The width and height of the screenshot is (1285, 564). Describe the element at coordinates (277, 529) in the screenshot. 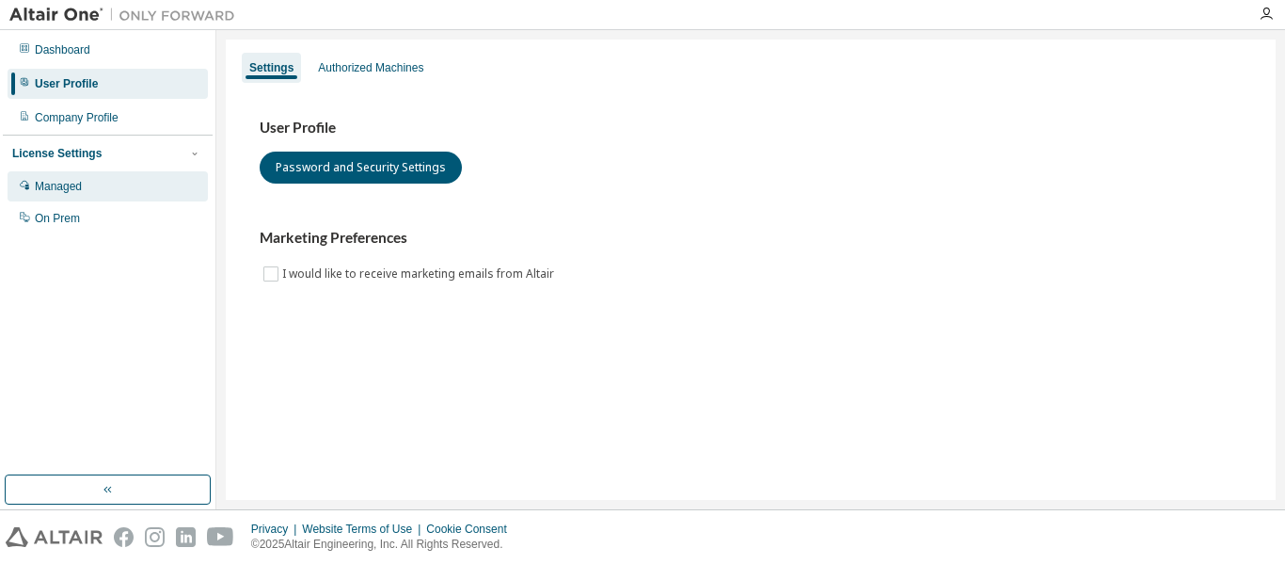

I see `div: Privacy` at that location.